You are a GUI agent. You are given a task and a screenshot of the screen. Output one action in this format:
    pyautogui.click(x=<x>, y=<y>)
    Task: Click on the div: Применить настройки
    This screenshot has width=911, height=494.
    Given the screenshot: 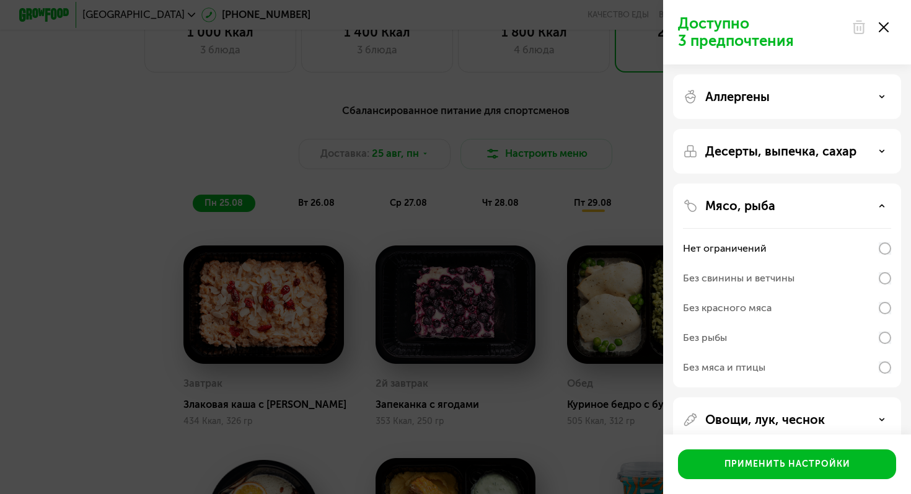 What is the action you would take?
    pyautogui.click(x=787, y=464)
    